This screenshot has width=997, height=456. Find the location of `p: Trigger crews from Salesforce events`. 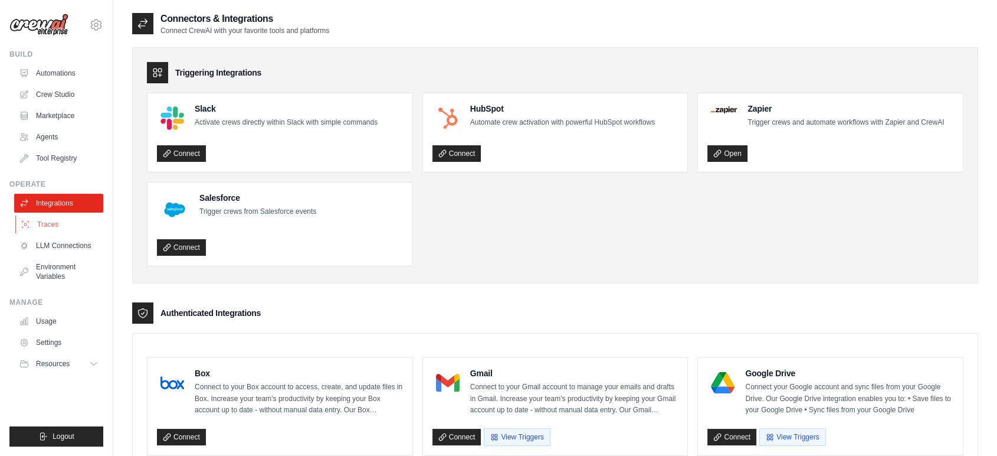

p: Trigger crews from Salesforce events is located at coordinates (258, 212).